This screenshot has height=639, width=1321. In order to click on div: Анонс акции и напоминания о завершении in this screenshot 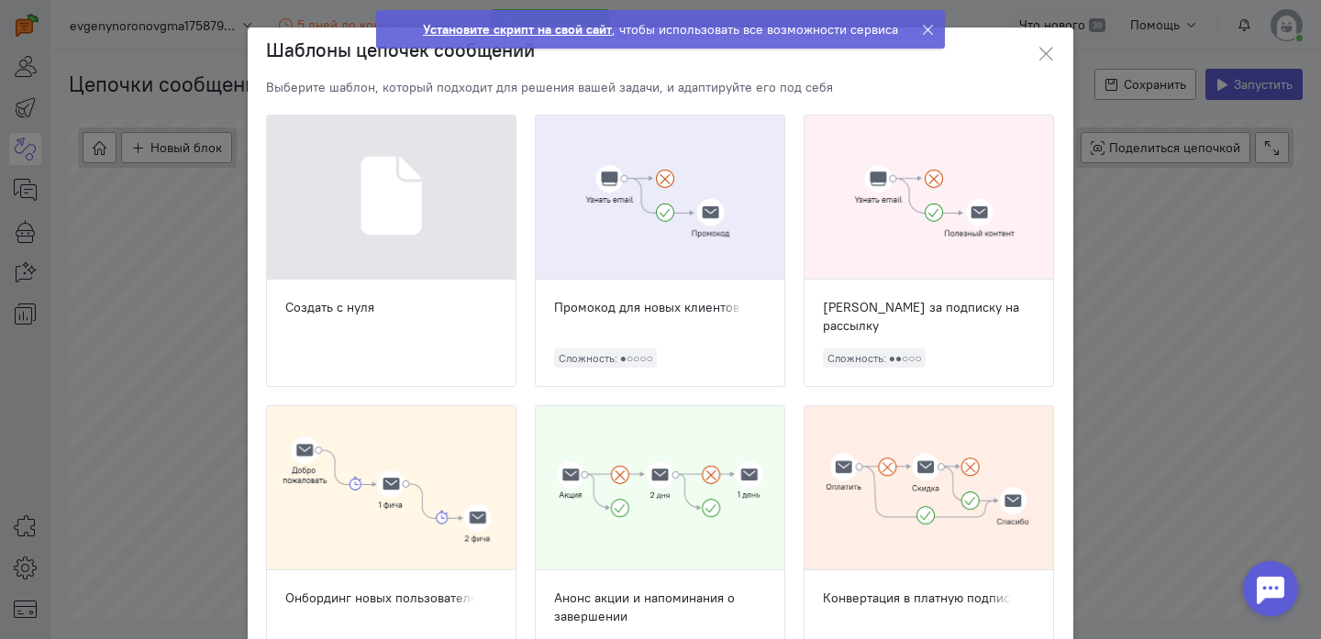, I will do `click(659, 607)`.